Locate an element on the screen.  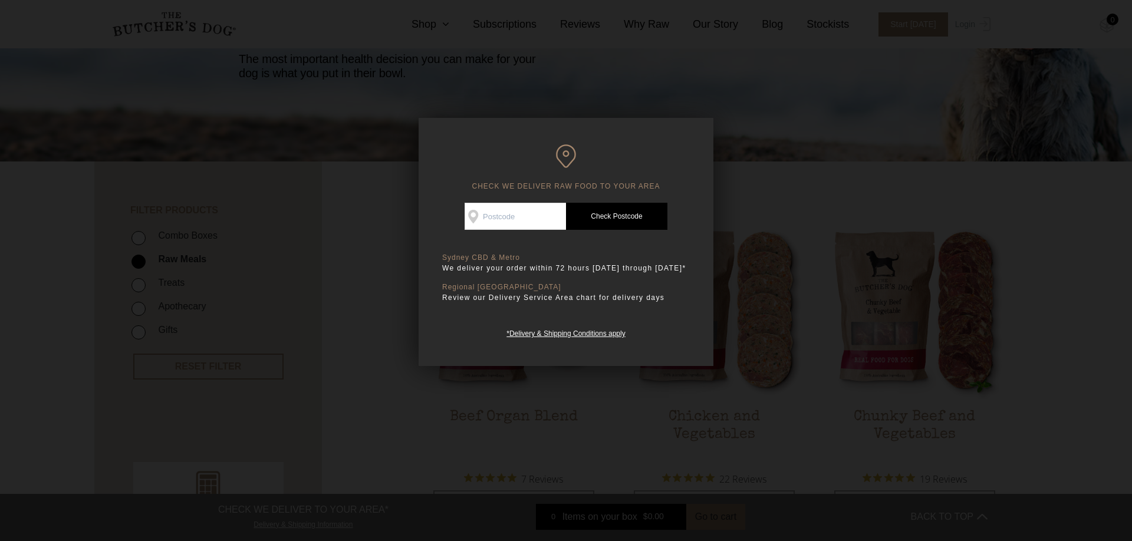
p: Sydney CBD & Metro is located at coordinates (566, 258).